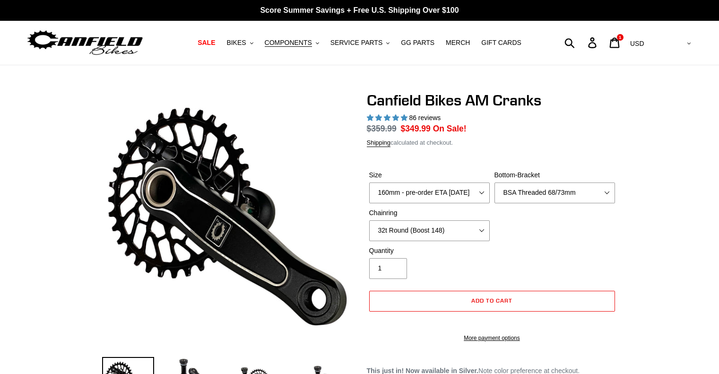  Describe the element at coordinates (388, 118) in the screenshot. I see `span: 4.97 stars` at that location.